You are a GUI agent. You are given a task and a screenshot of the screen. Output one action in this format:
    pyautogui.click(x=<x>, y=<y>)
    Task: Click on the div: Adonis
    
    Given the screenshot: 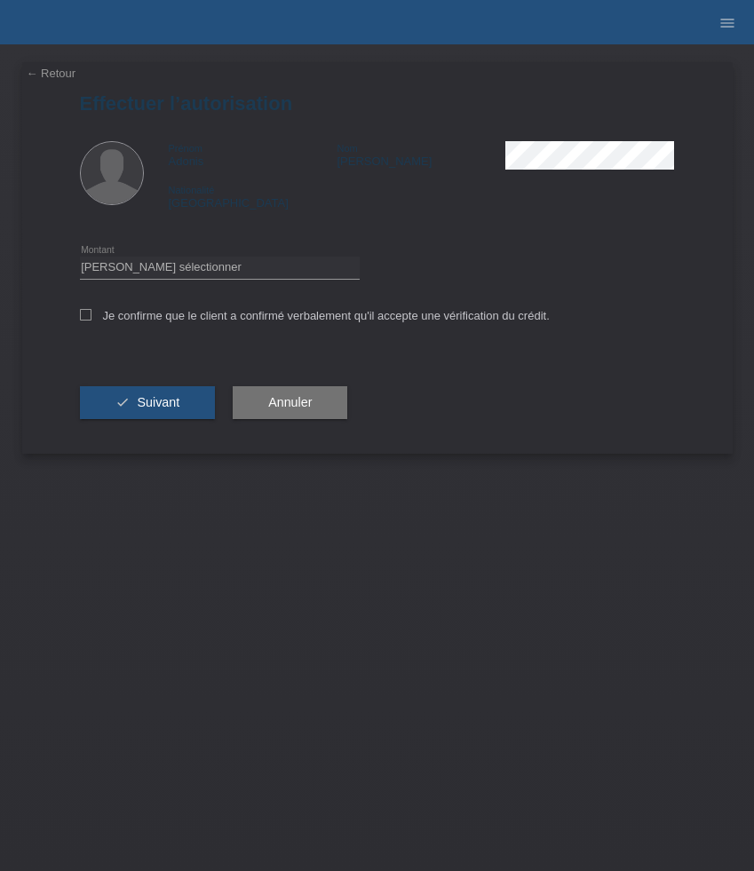 What is the action you would take?
    pyautogui.click(x=253, y=155)
    